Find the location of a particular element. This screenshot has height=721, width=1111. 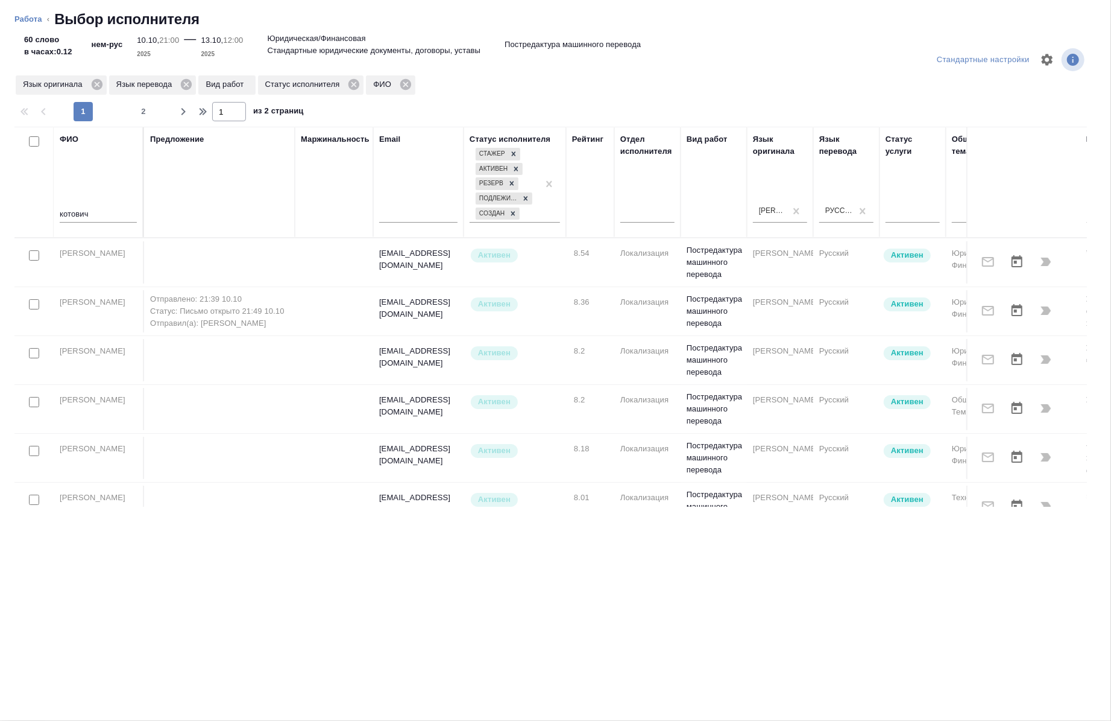

span: Посмотреть информацию is located at coordinates (1074, 60).